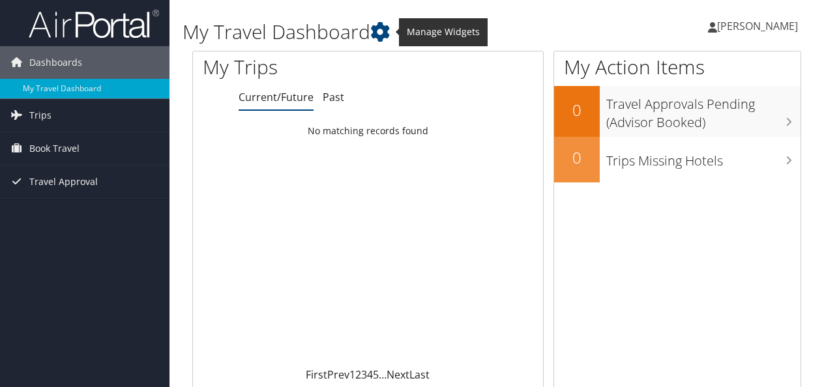 The height and width of the screenshot is (387, 824). I want to click on a: 0Trips Missing Hotels, so click(677, 160).